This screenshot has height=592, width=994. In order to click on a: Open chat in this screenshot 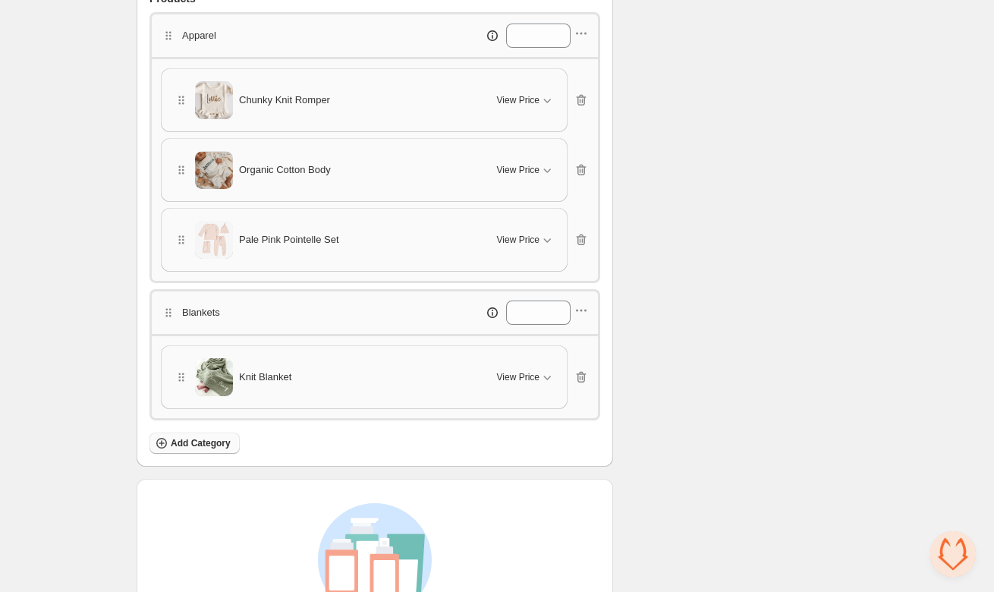, I will do `click(953, 554)`.